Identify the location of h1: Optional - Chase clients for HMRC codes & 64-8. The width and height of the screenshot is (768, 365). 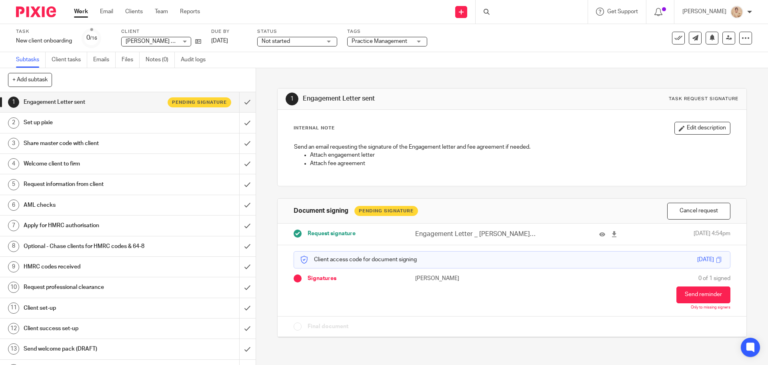
(93, 246).